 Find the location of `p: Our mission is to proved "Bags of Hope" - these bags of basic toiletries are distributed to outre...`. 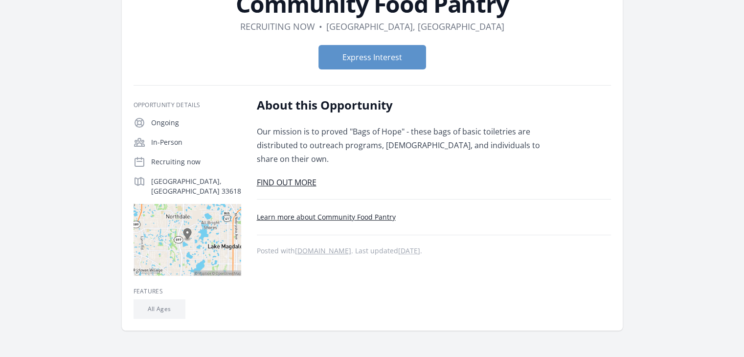

p: Our mission is to proved "Bags of Hope" - these bags of basic toiletries are distributed to outre... is located at coordinates (400, 145).